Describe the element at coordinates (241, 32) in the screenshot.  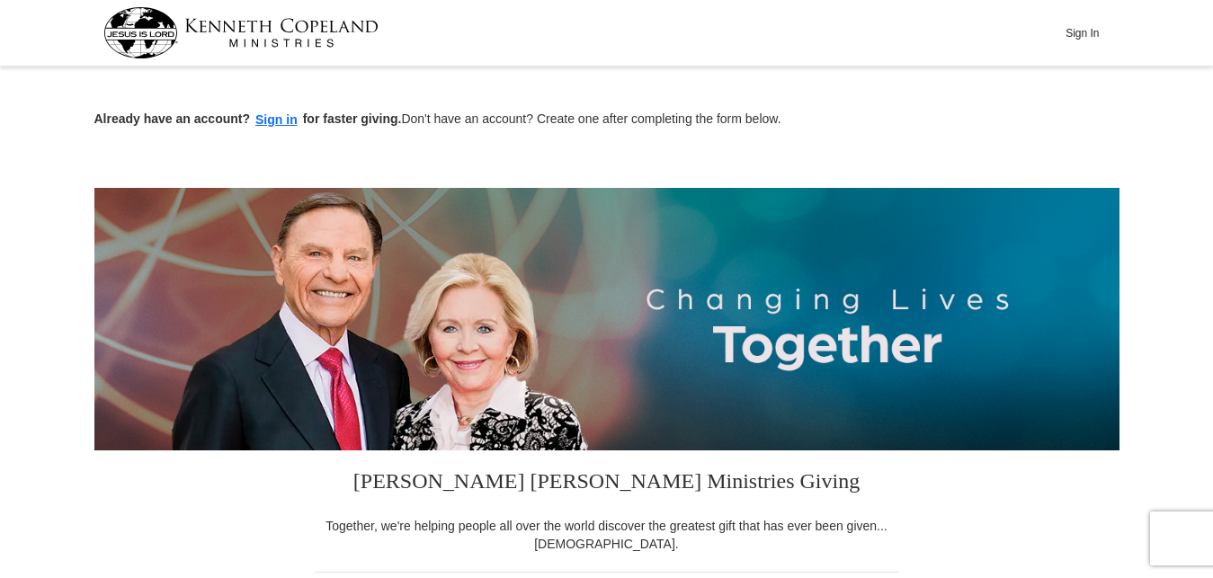
I see `img: kcm-header-logo.svg` at that location.